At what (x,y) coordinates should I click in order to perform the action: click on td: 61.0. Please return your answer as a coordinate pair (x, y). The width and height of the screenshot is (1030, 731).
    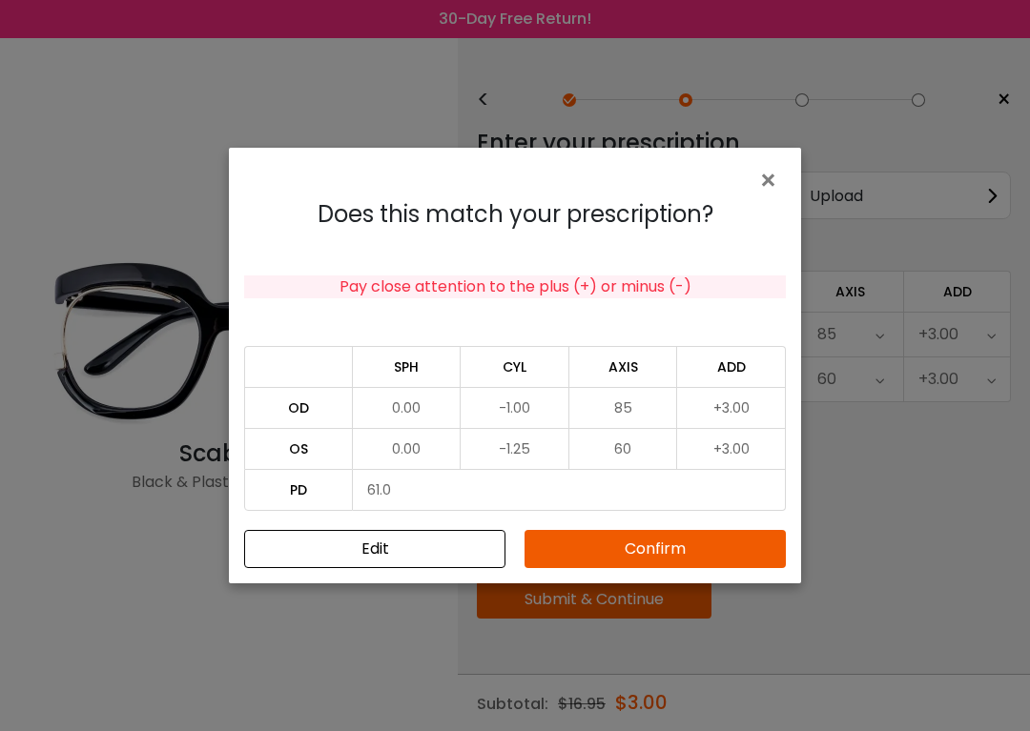
    Looking at the image, I should click on (569, 490).